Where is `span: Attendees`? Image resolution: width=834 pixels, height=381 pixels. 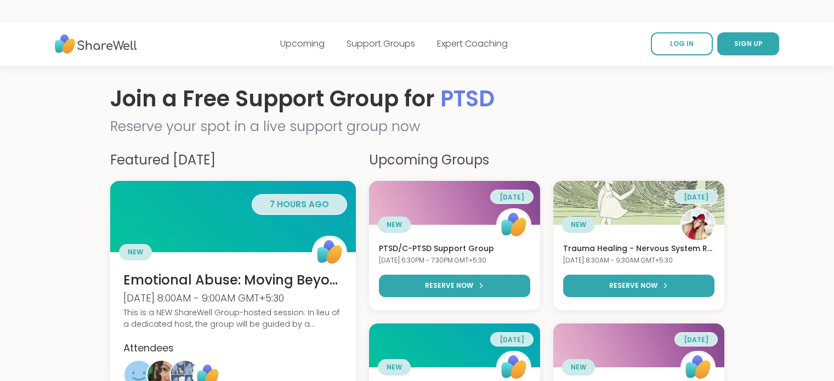 span: Attendees is located at coordinates (149, 348).